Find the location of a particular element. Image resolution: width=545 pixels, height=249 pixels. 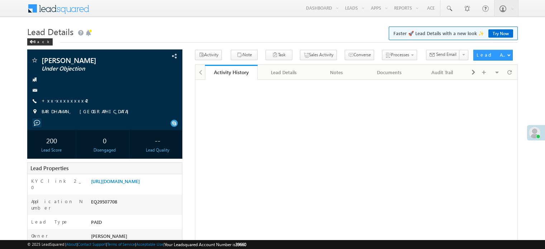

div: Activity History is located at coordinates (231, 72).